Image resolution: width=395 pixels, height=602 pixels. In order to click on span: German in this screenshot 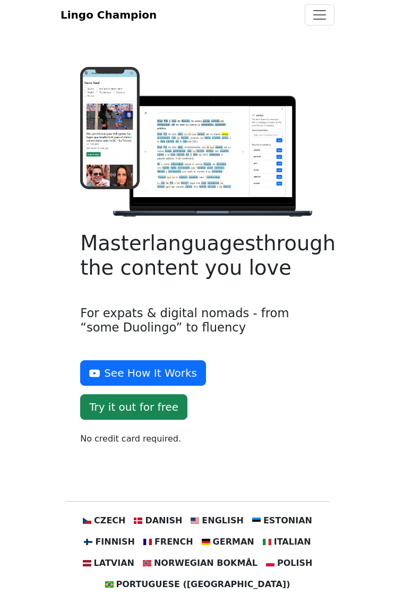, I will do `click(234, 542)`.